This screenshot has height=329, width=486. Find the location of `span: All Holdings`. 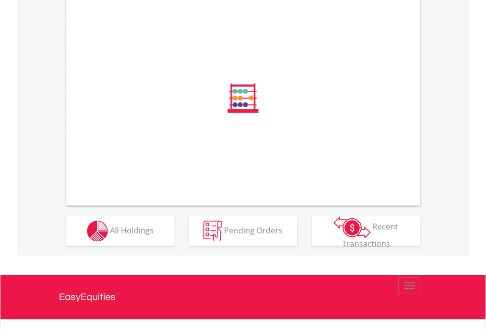

span: All Holdings is located at coordinates (132, 230).